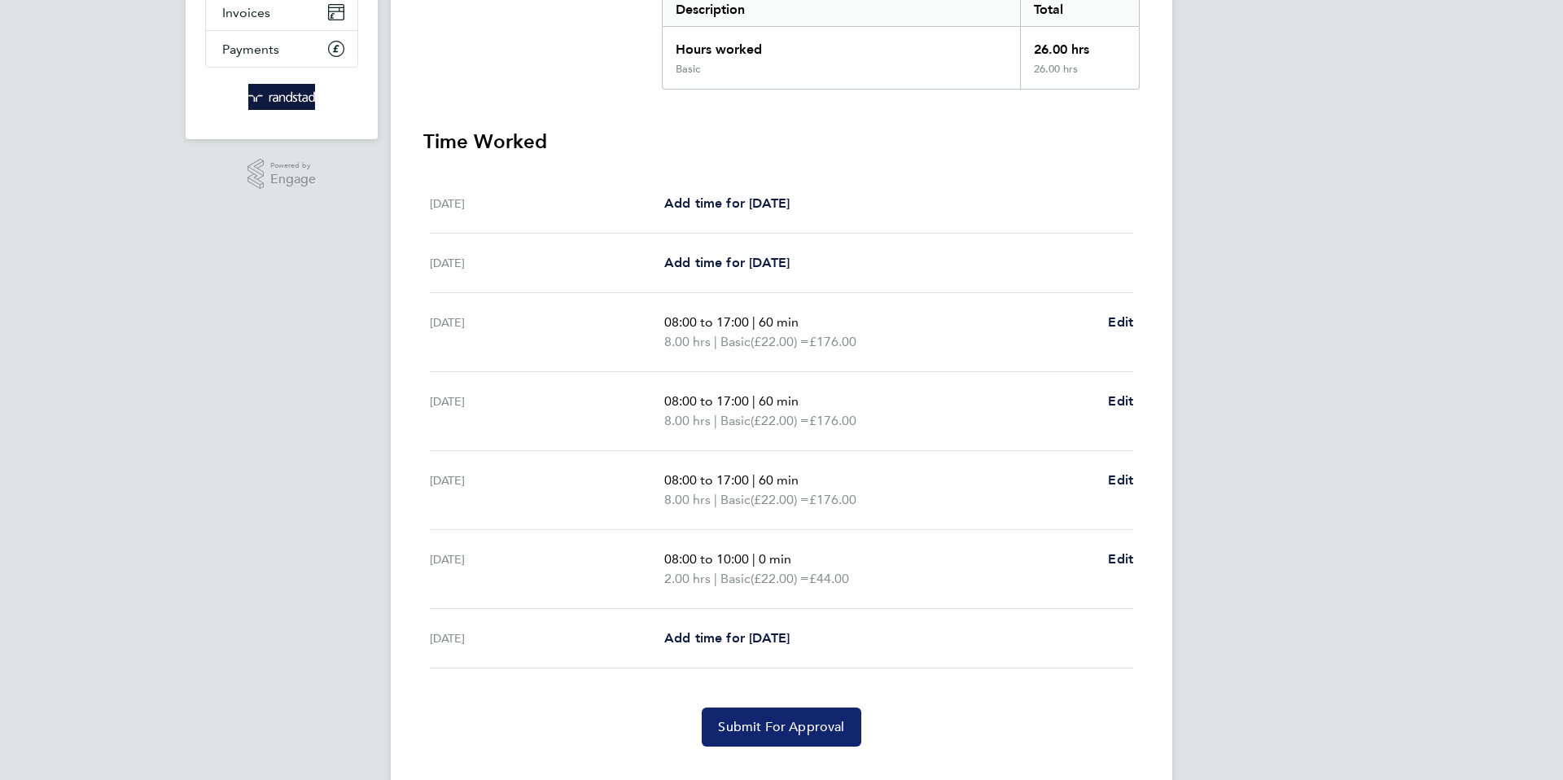  I want to click on a: Powered byEngage, so click(282, 174).